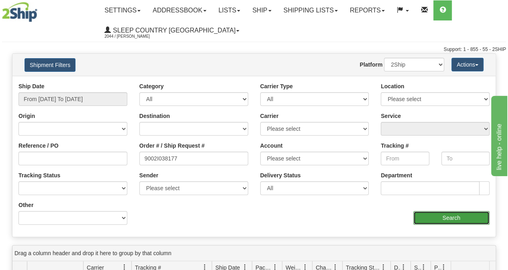  I want to click on label: Reference / PO, so click(39, 146).